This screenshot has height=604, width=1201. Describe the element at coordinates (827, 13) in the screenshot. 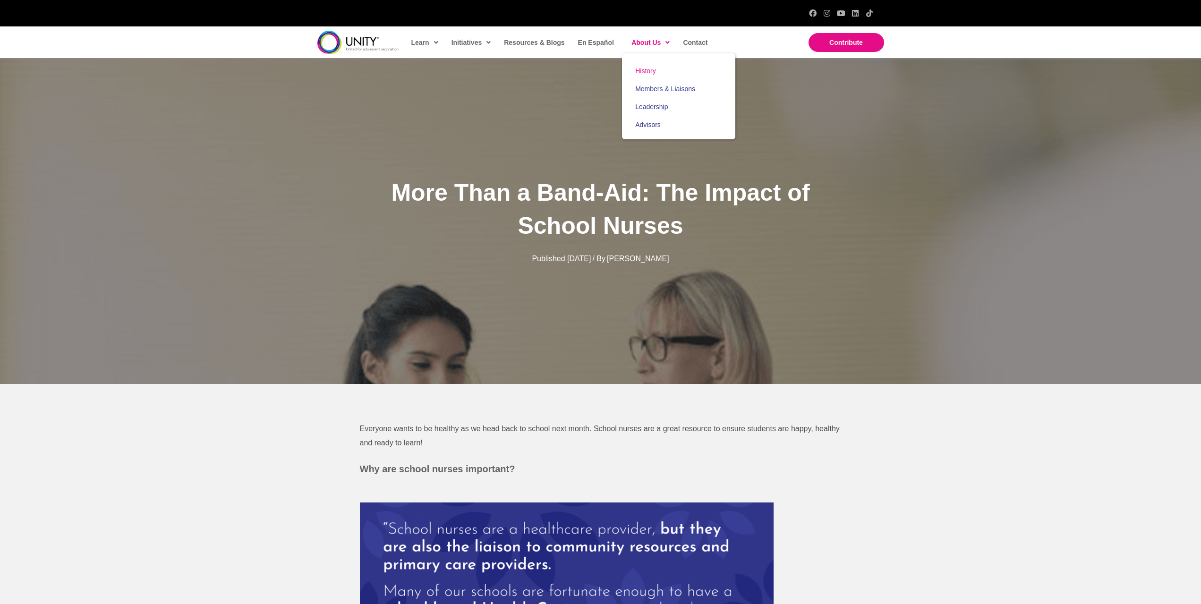

I see `a: Instagram` at that location.